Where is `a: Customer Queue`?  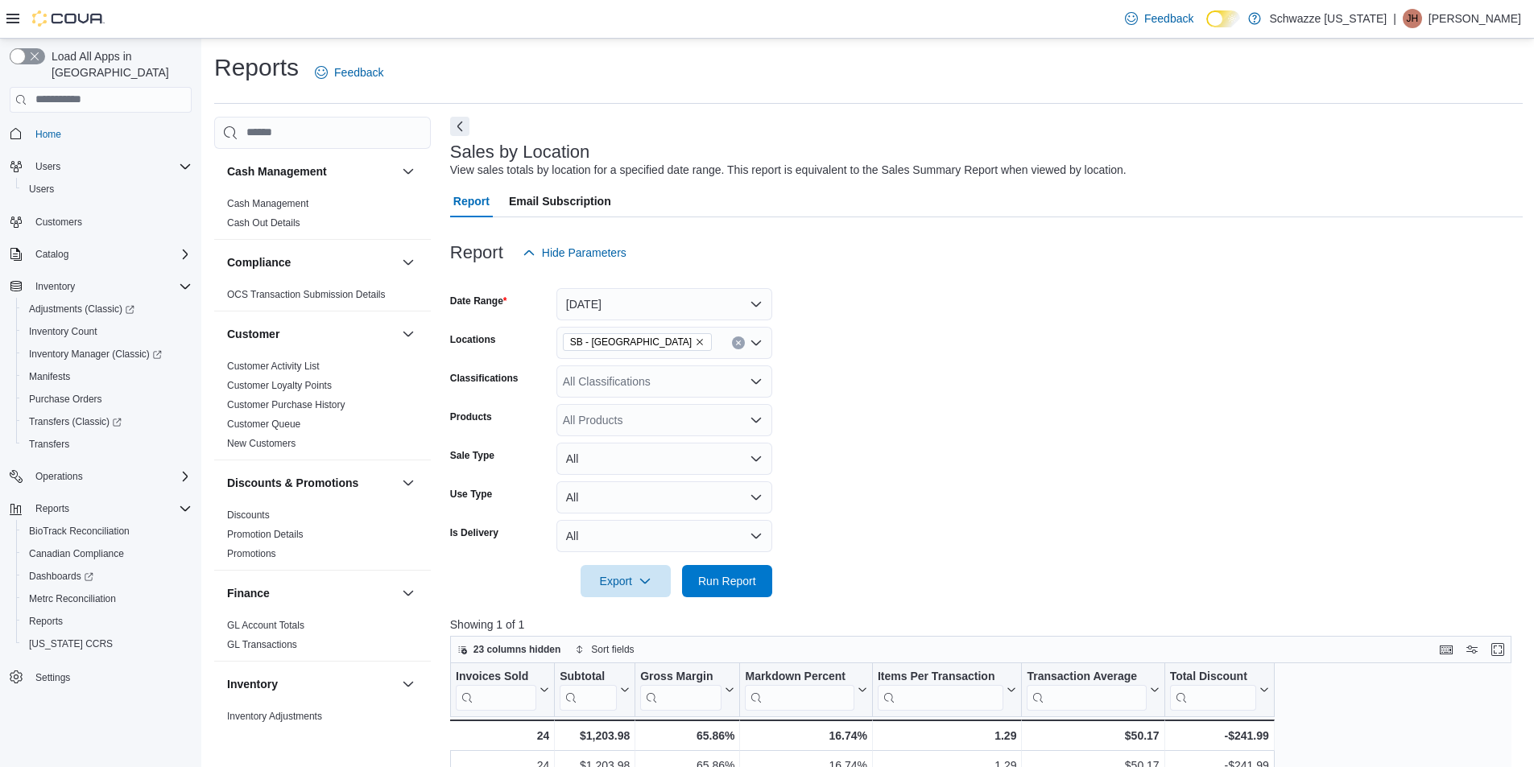
a: Customer Queue is located at coordinates (263, 424).